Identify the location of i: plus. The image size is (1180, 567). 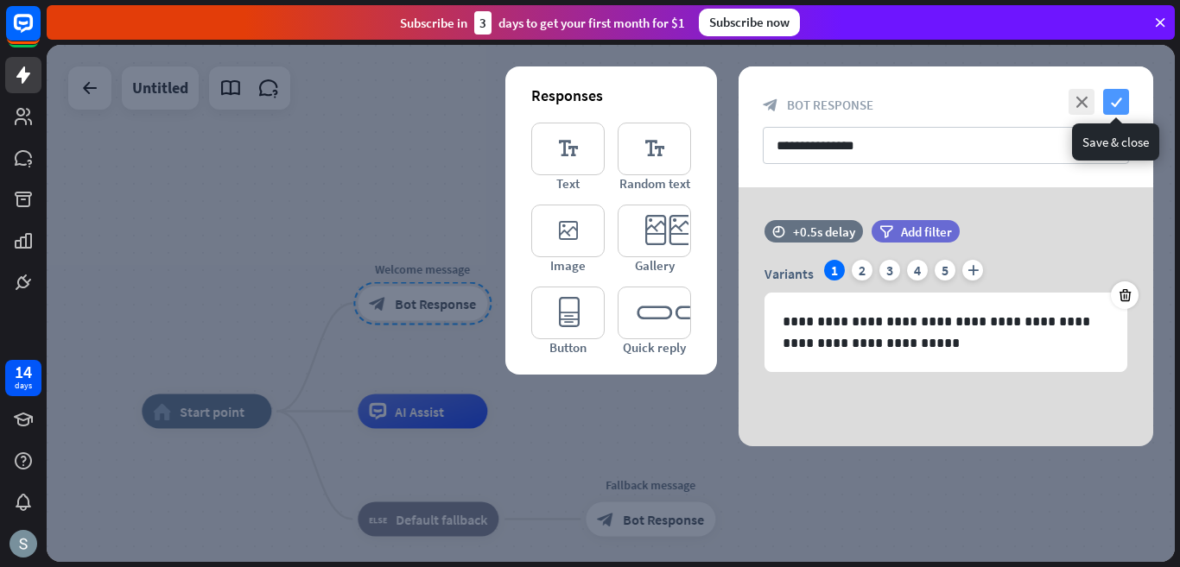
(972, 270).